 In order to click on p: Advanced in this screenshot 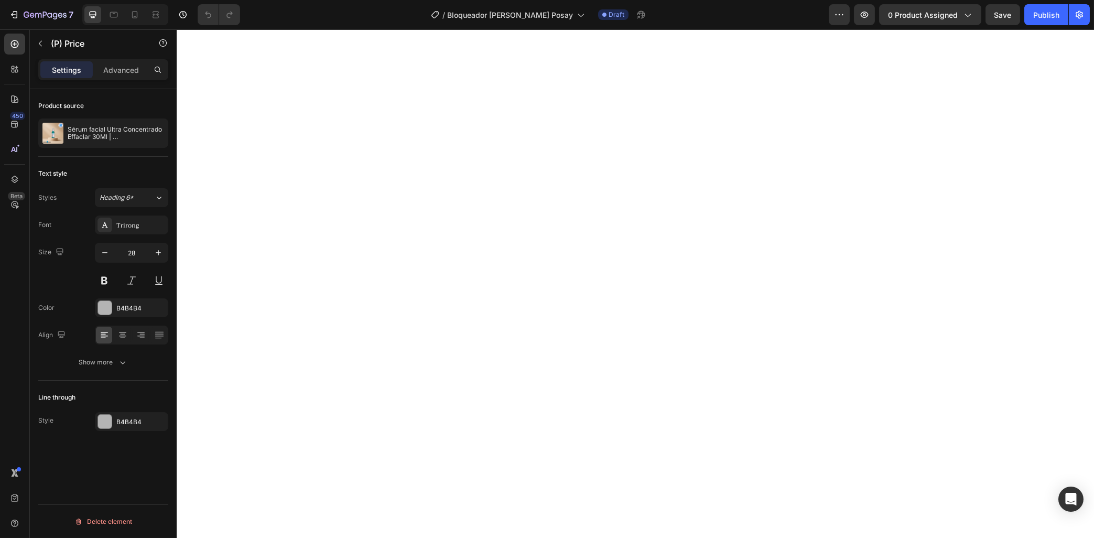, I will do `click(121, 70)`.